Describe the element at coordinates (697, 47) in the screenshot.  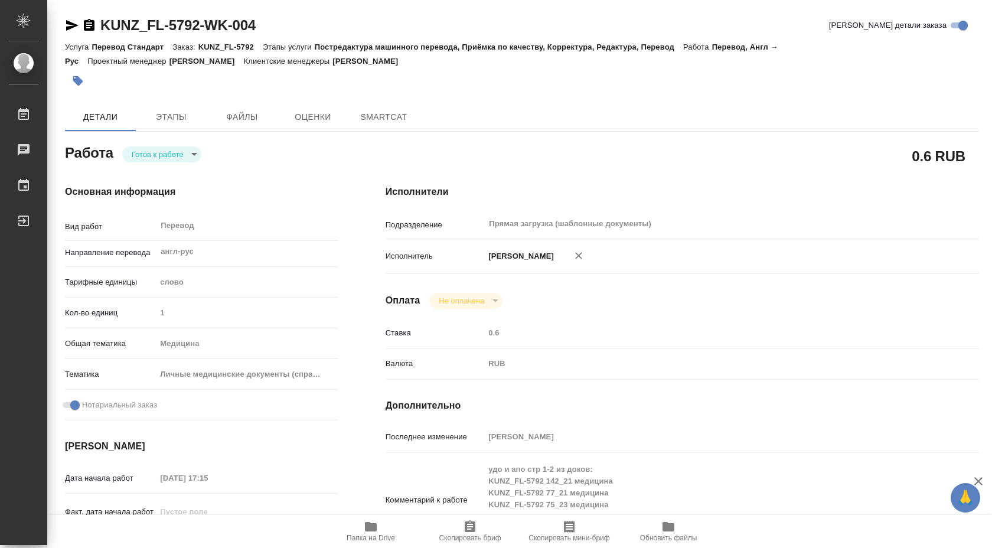
I see `p: Работа` at that location.